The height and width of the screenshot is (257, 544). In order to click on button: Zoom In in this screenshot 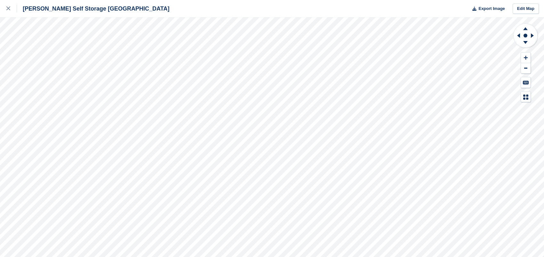, I will do `click(526, 58)`.